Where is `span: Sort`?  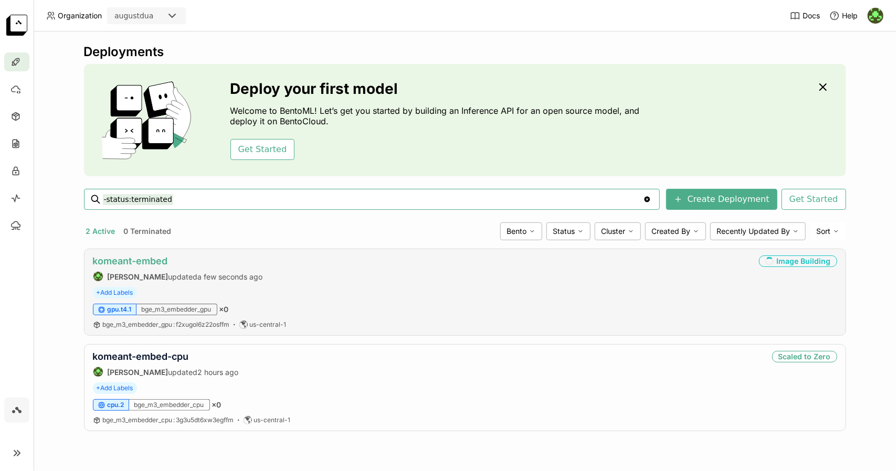
span: Sort is located at coordinates (824, 232).